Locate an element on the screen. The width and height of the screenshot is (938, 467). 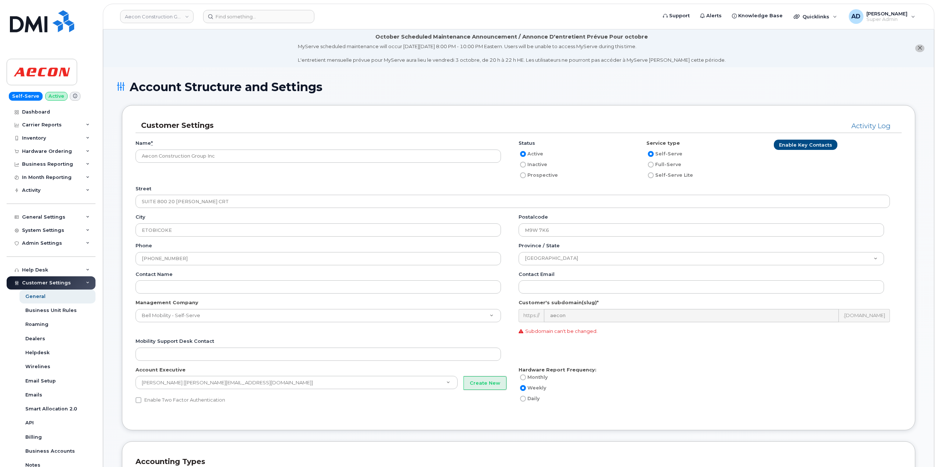
label: Phone is located at coordinates (144, 245).